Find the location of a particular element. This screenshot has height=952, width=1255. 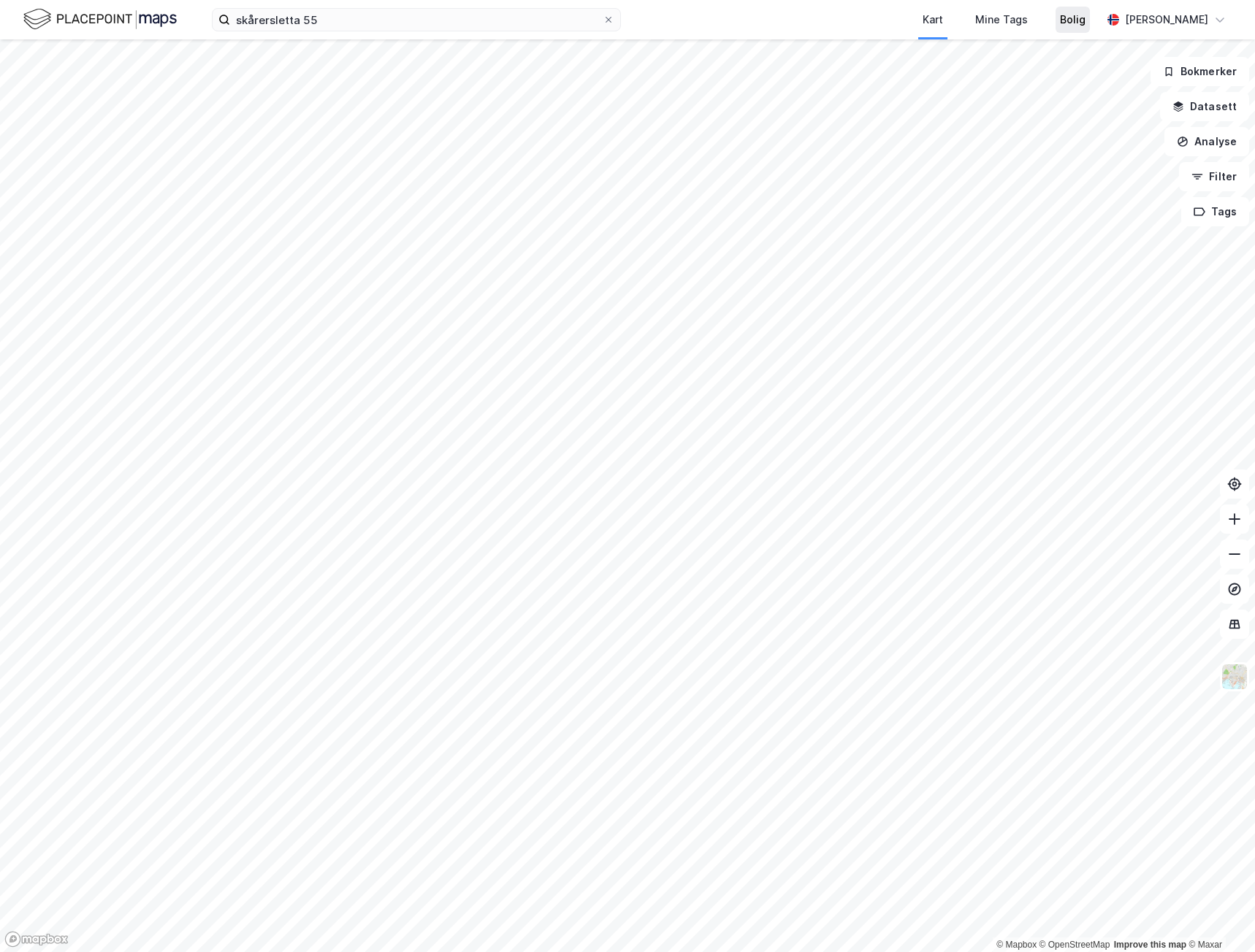

button: Filter is located at coordinates (1214, 177).